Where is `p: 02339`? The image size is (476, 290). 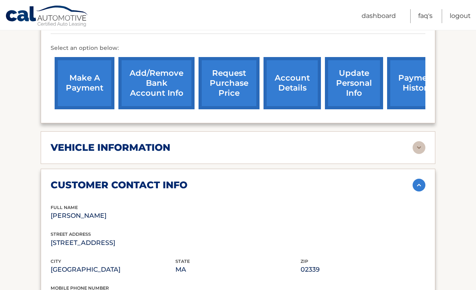
p: 02339 is located at coordinates (363, 269).